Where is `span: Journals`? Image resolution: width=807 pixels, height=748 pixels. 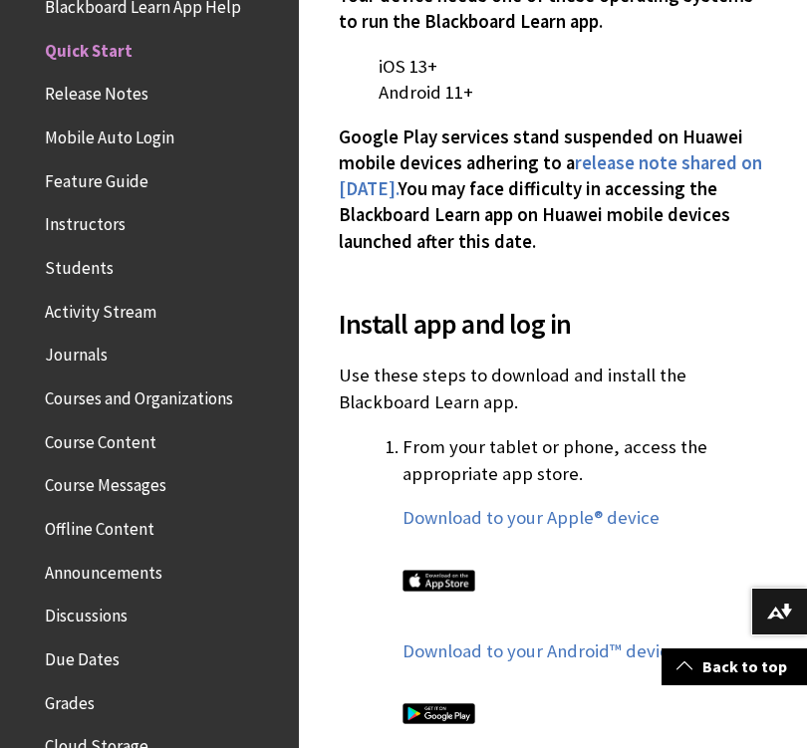
span: Journals is located at coordinates (76, 352).